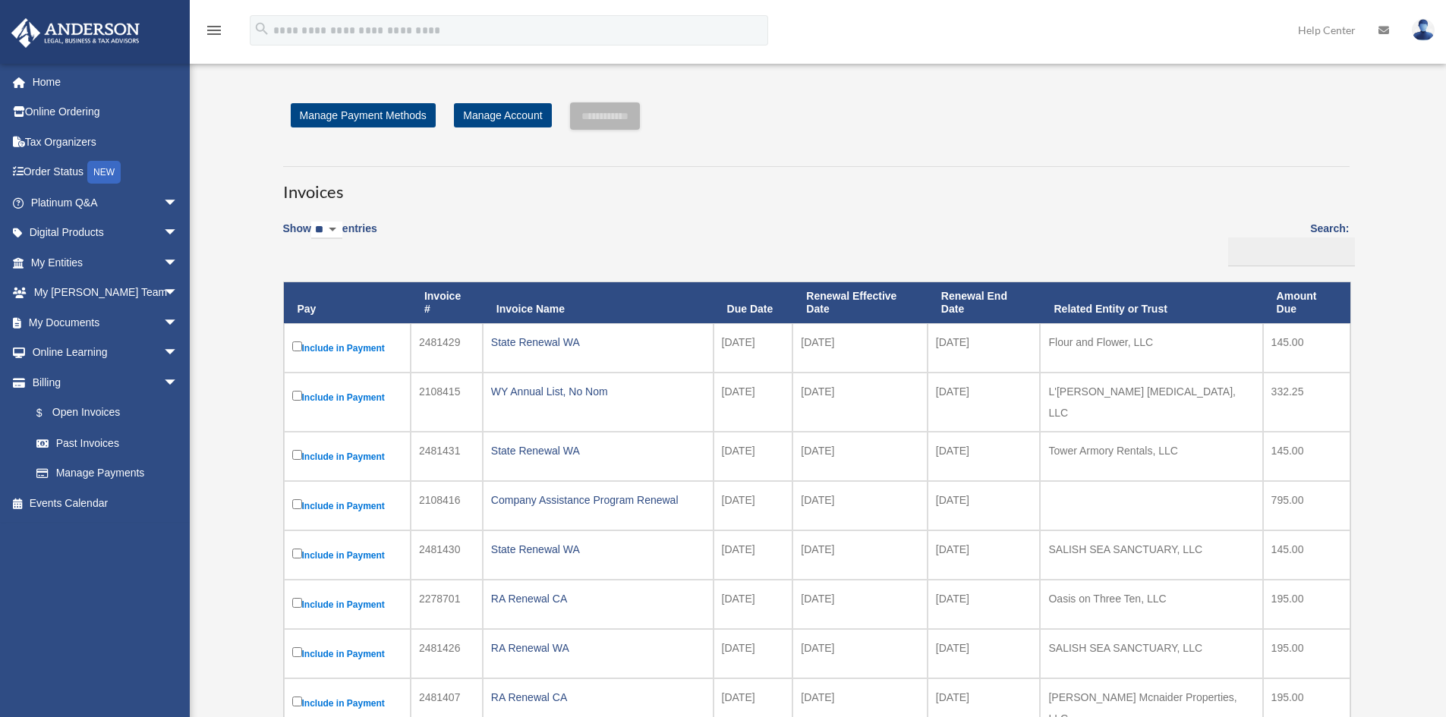 The height and width of the screenshot is (717, 1446). Describe the element at coordinates (347, 303) in the screenshot. I see `th: Pay: activate to sort column descending` at that location.